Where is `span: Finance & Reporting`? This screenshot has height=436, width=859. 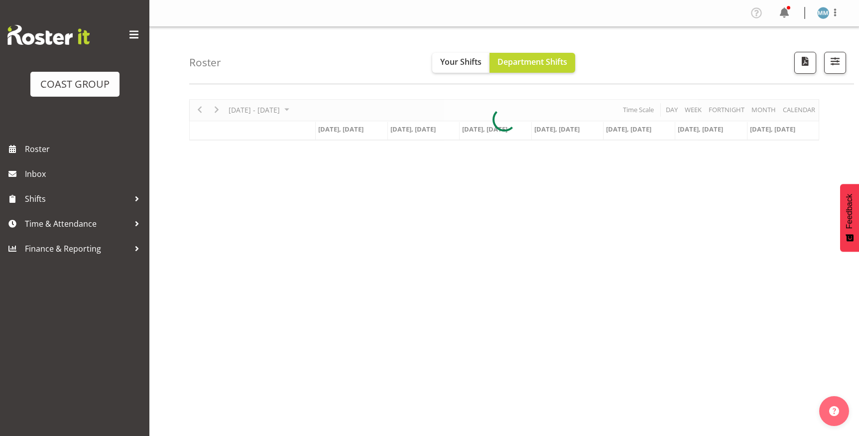
span: Finance & Reporting is located at coordinates (77, 249).